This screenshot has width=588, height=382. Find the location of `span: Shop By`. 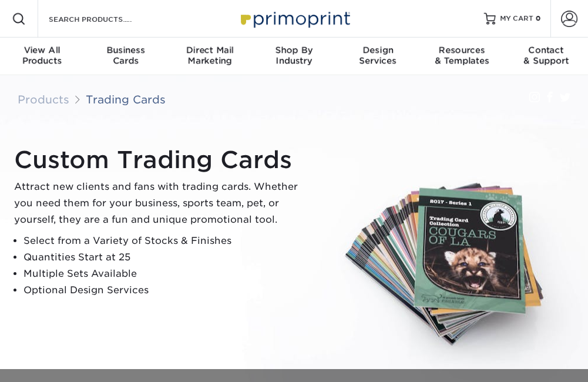

span: Shop By is located at coordinates (294, 50).